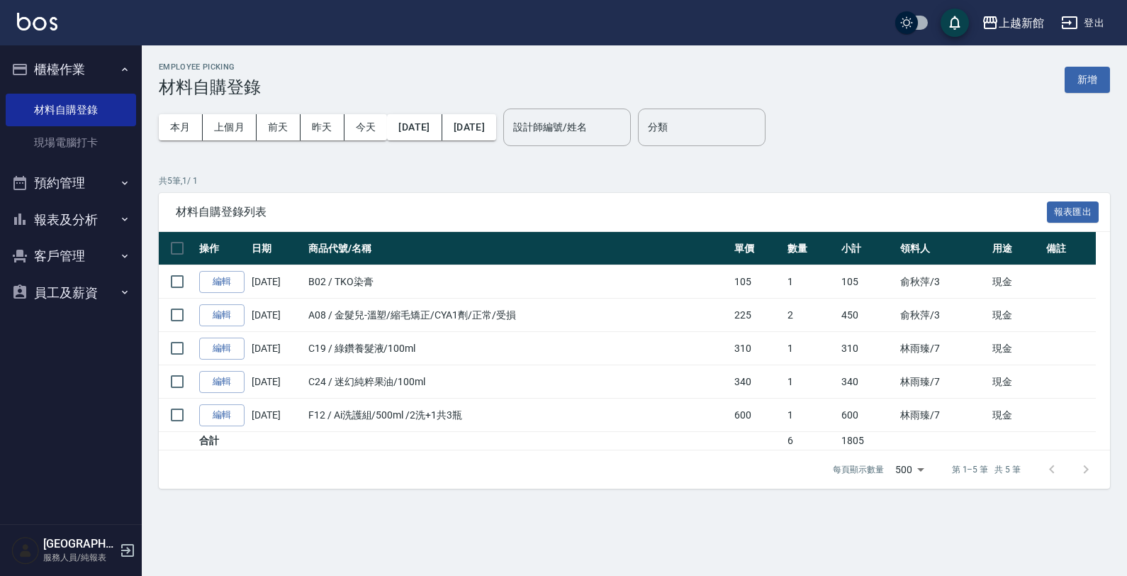 This screenshot has height=576, width=1127. I want to click on a: 材料自購登錄, so click(71, 110).